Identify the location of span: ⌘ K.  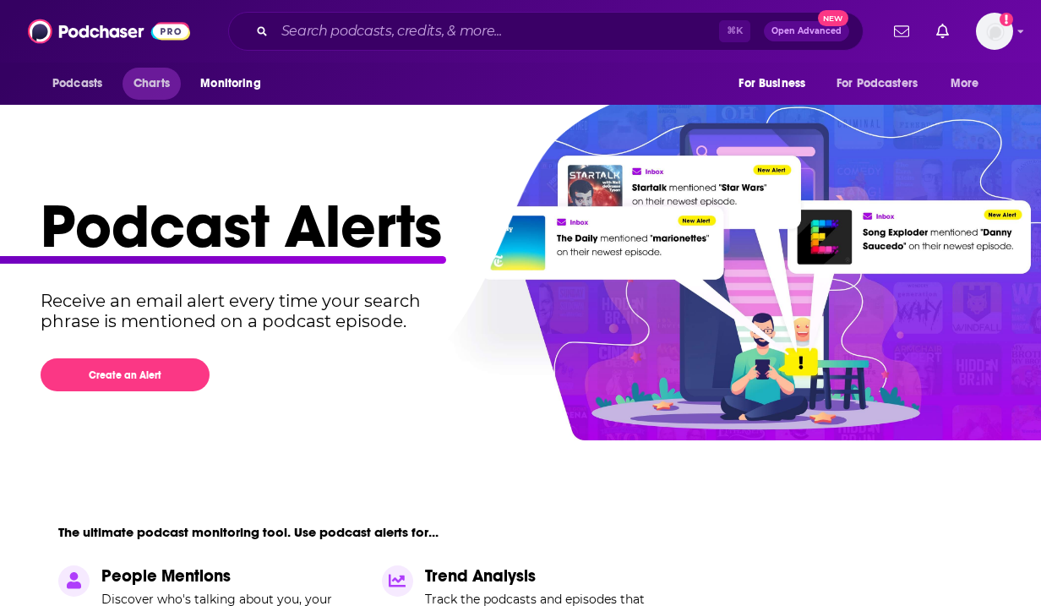
(734, 31).